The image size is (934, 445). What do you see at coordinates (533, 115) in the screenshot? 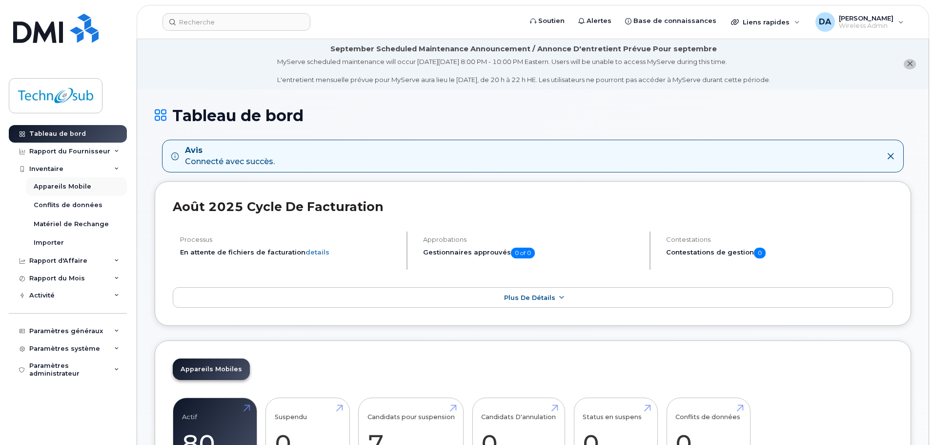
I see `h1: Tableau de bord` at bounding box center [533, 115].